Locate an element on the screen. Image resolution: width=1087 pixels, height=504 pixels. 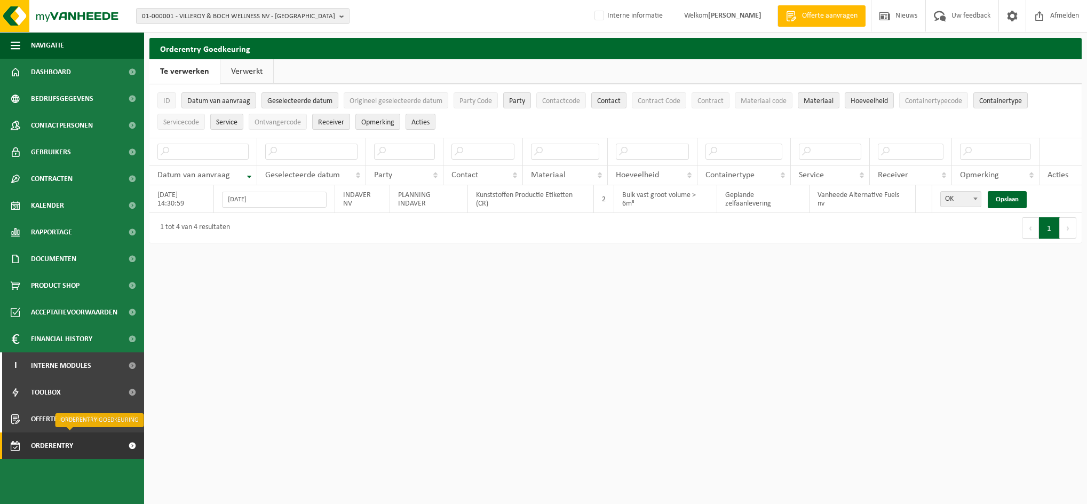
span: Navigatie is located at coordinates (47, 45).